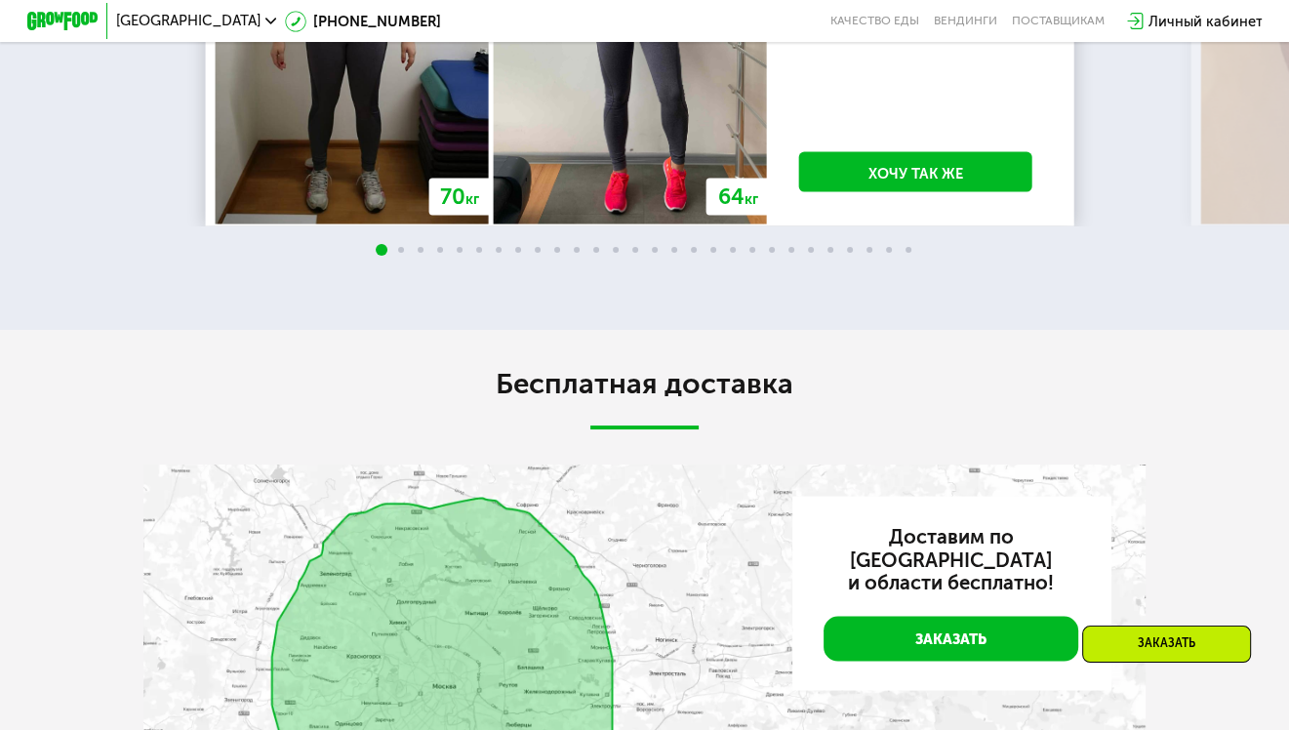 This screenshot has height=730, width=1289. Describe the element at coordinates (1166, 644) in the screenshot. I see `div: Заказать` at that location.